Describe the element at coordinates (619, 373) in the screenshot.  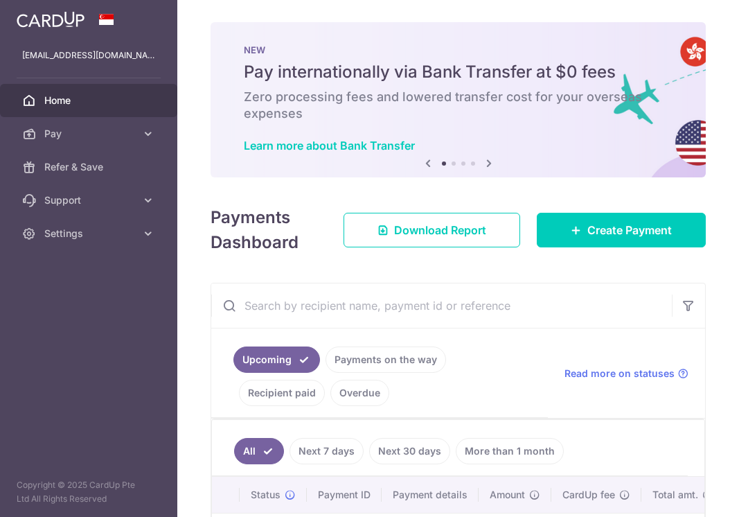
I see `span: Read more on statuses` at that location.